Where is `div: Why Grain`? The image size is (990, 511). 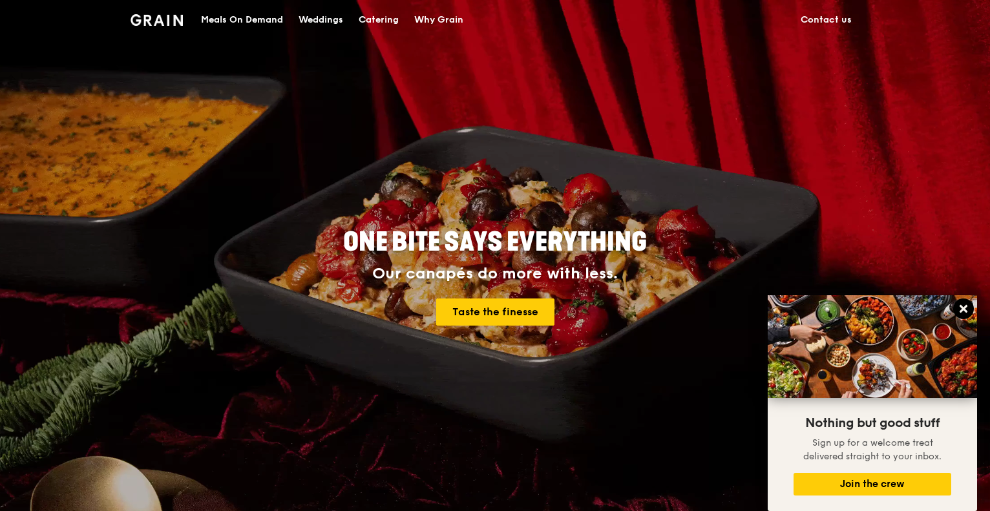 div: Why Grain is located at coordinates (439, 20).